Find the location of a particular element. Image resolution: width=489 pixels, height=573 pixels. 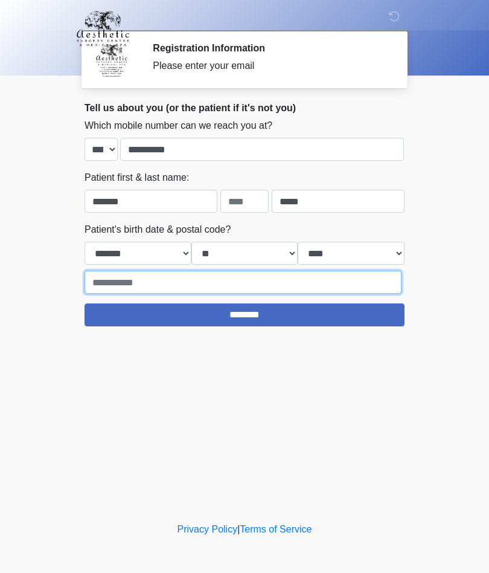

label: Patient first & last name: is located at coordinates (137, 178).